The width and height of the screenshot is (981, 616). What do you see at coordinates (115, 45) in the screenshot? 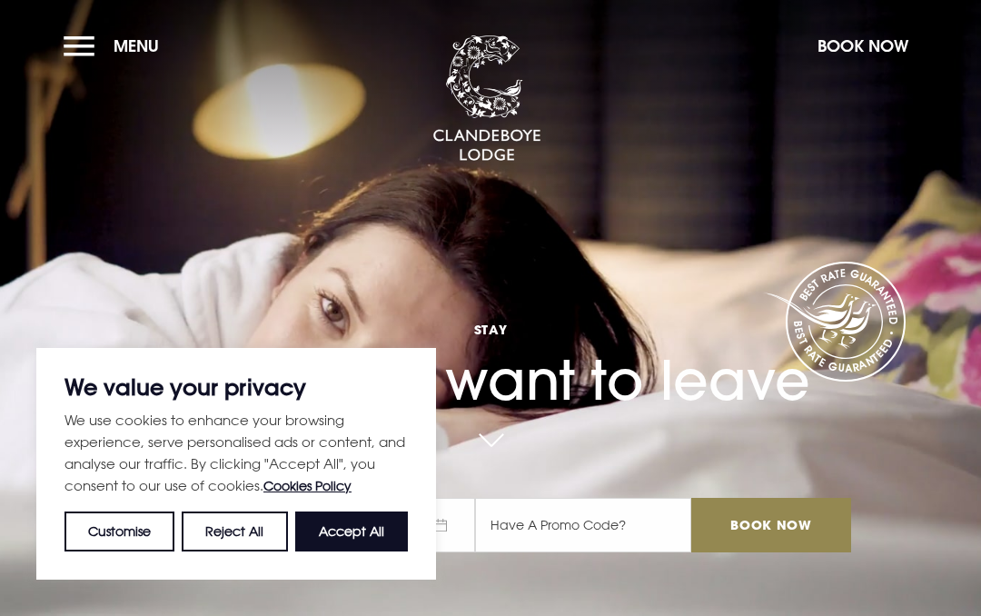
I see `button: Menu` at bounding box center [115, 45].